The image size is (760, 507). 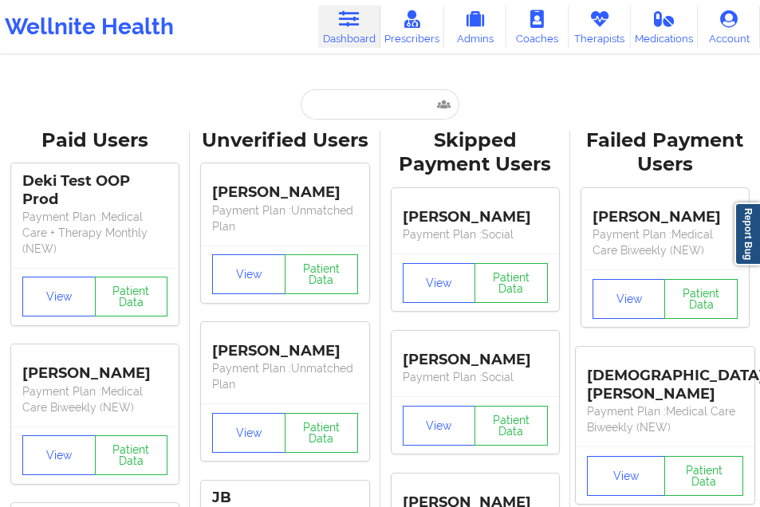 What do you see at coordinates (729, 26) in the screenshot?
I see `a: Account` at bounding box center [729, 26].